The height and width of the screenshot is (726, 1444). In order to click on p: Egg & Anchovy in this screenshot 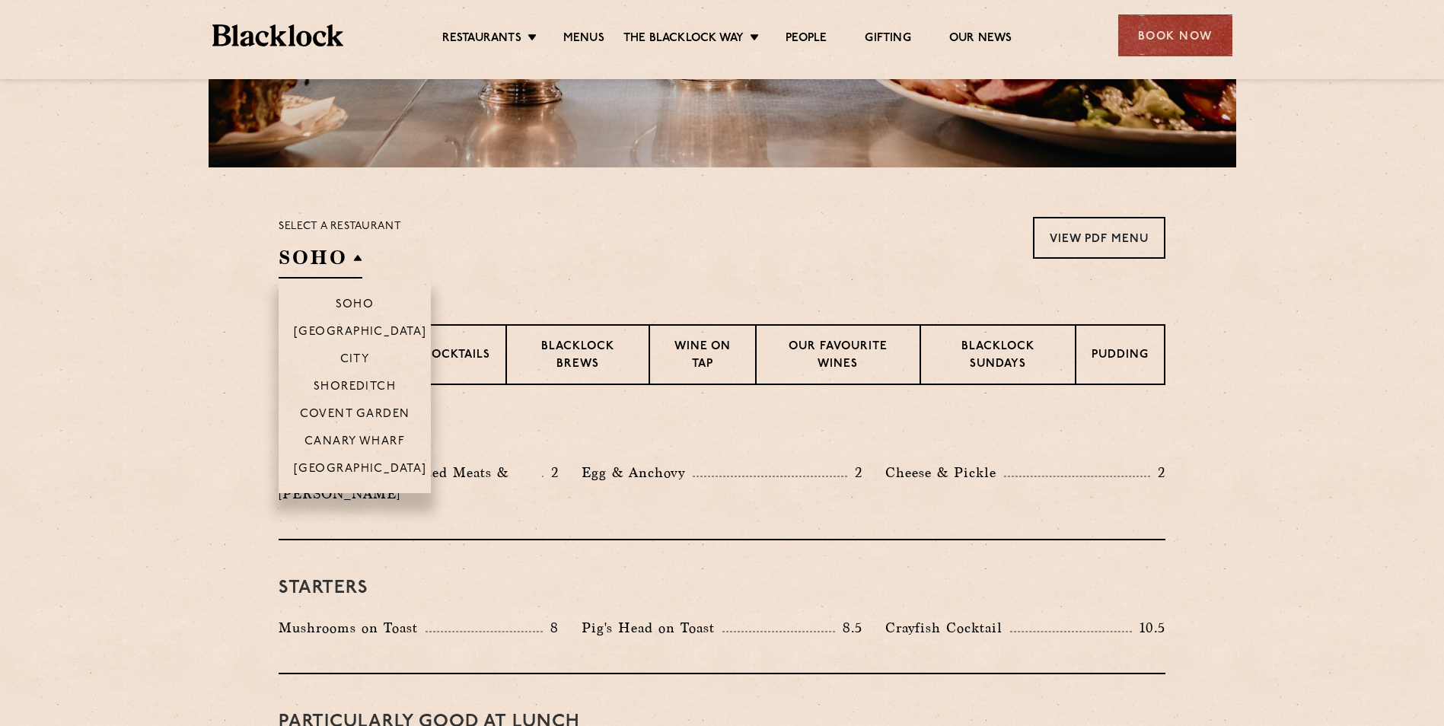, I will do `click(637, 473)`.